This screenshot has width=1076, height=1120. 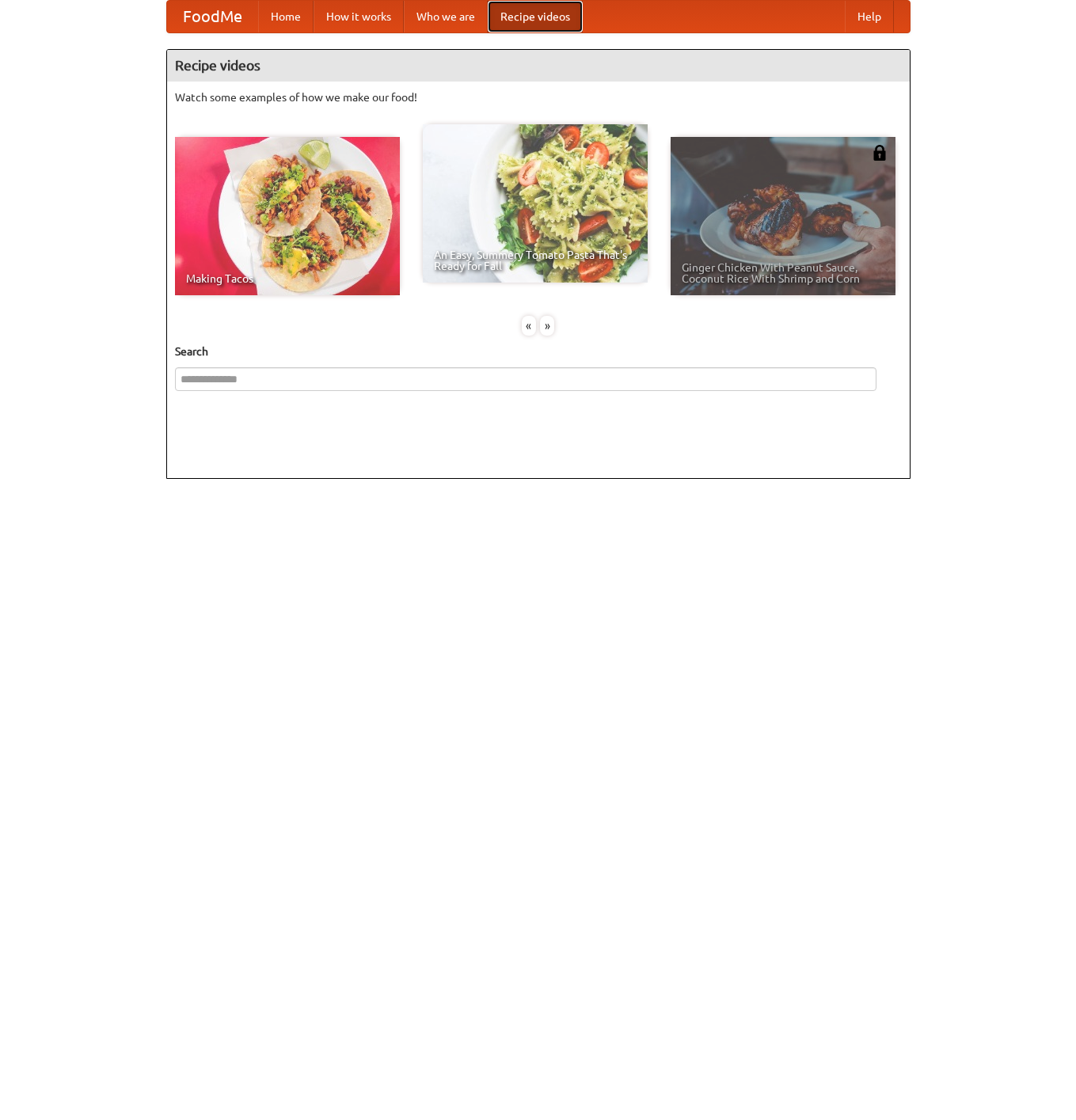 What do you see at coordinates (535, 203) in the screenshot?
I see `a: An Easy, Summery Tomato Pasta That's Ready for Fall` at bounding box center [535, 203].